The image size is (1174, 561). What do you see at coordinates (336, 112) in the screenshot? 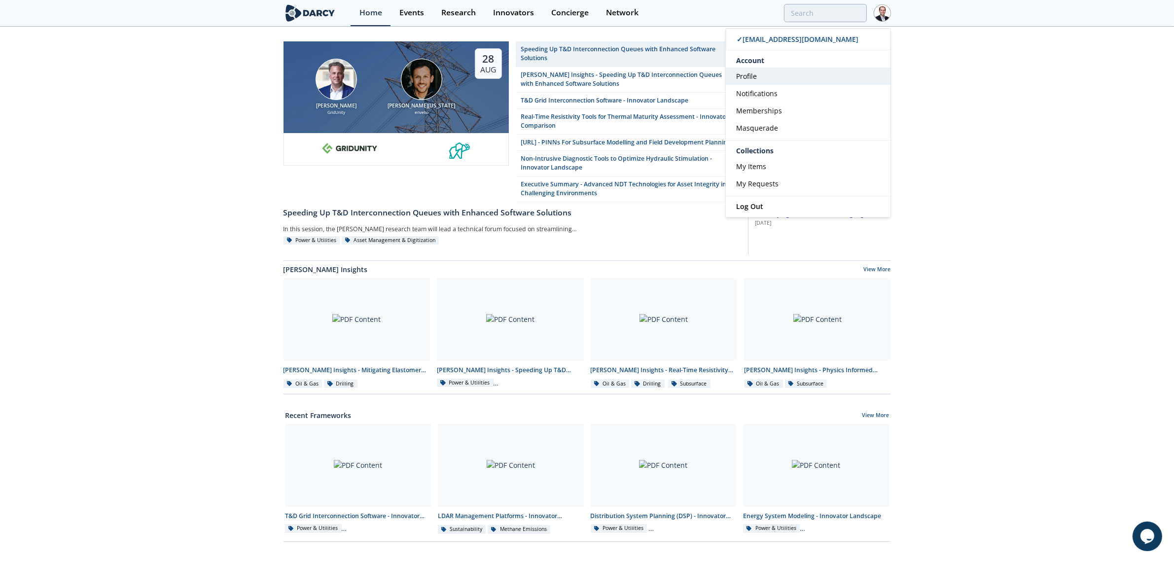
I see `div: GridUnity` at bounding box center [336, 112].